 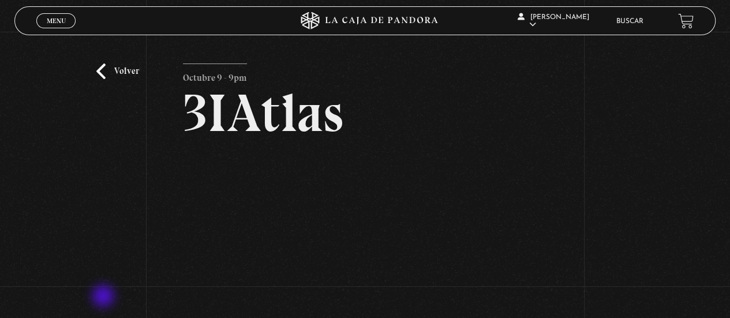 I want to click on span: Cerrar, so click(x=56, y=31).